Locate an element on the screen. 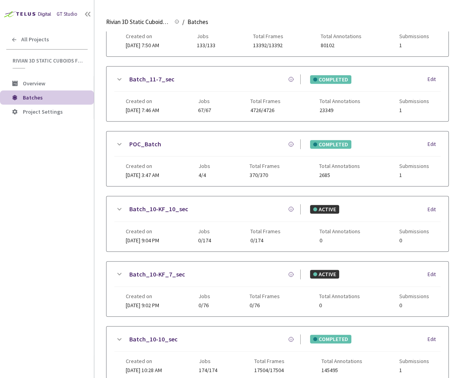 The height and width of the screenshot is (378, 459). a: Batch_10-KF_7_sec is located at coordinates (157, 274).